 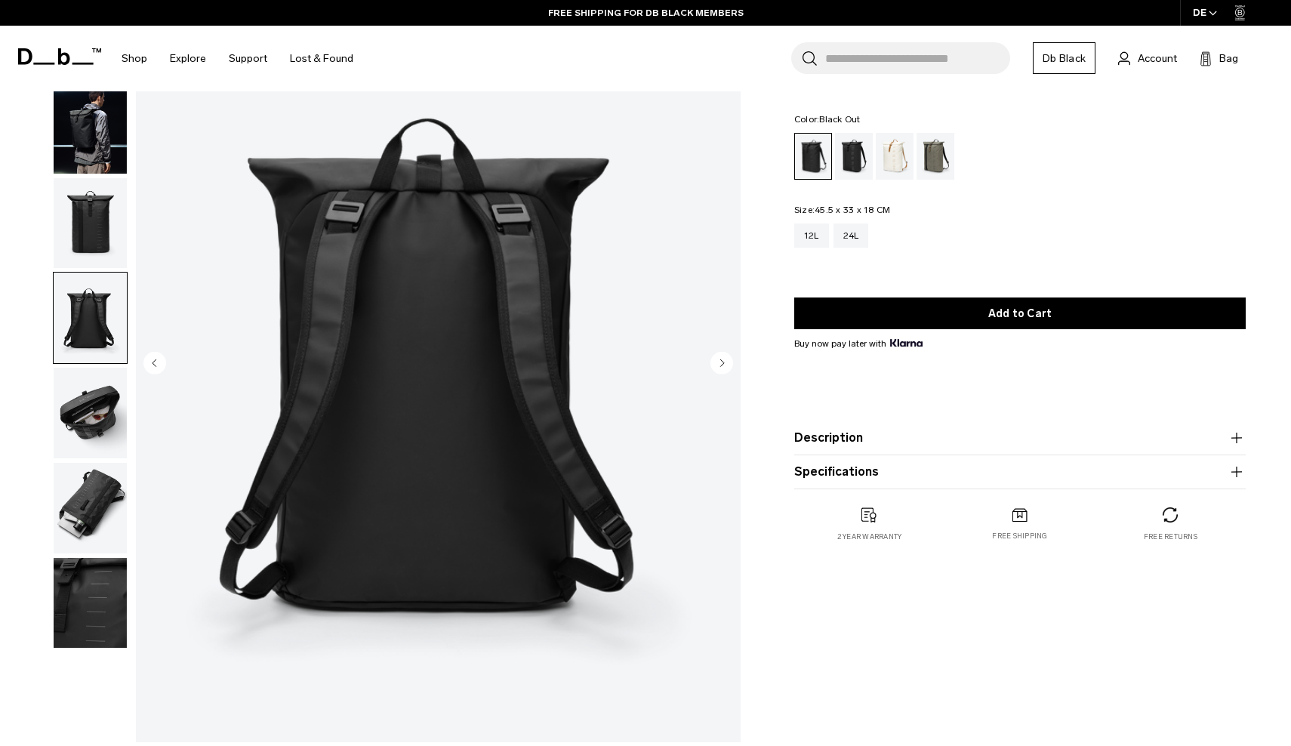 What do you see at coordinates (1147, 58) in the screenshot?
I see `a: Account` at bounding box center [1147, 58].